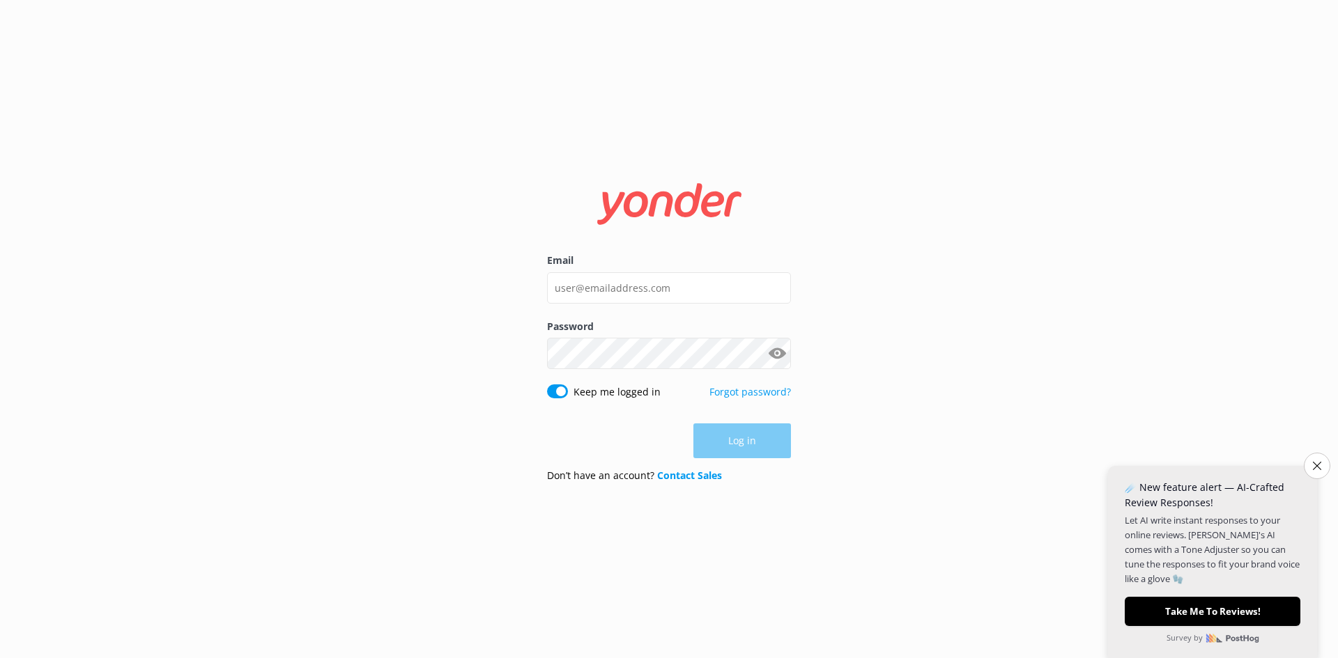 The image size is (1338, 658). I want to click on label: Email, so click(669, 261).